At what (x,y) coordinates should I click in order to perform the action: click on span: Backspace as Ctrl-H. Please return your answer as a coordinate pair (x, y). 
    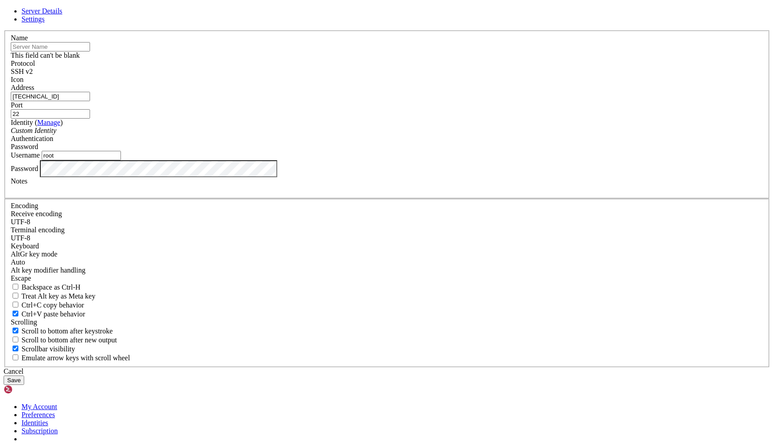
    Looking at the image, I should click on (51, 287).